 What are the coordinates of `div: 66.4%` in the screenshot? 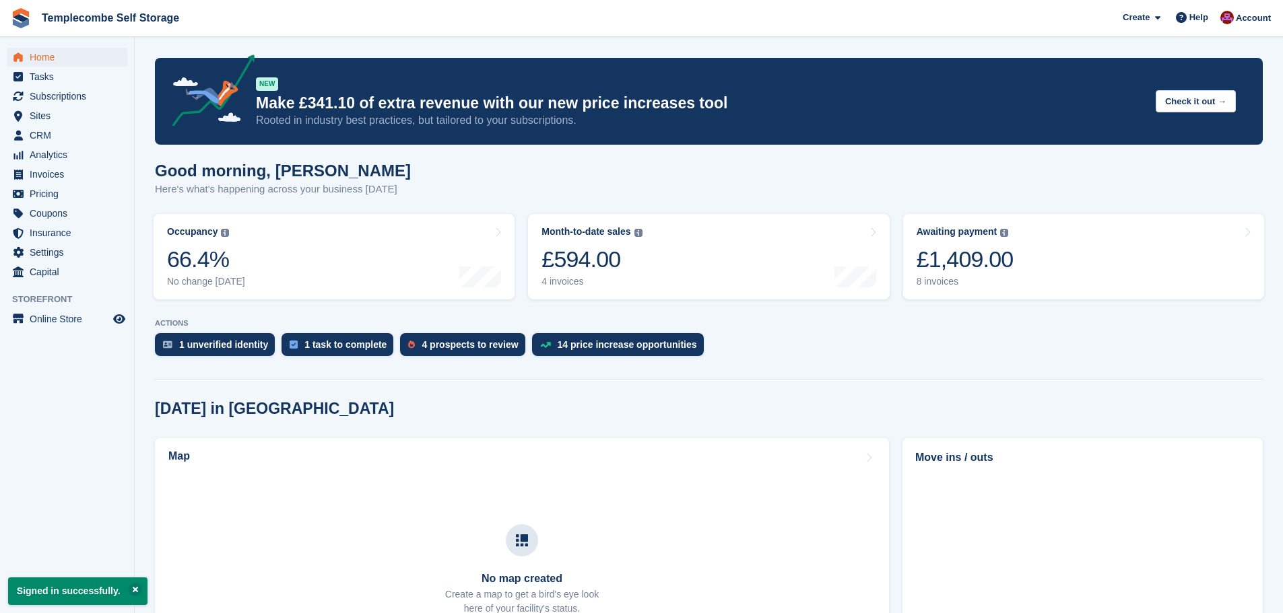 It's located at (206, 259).